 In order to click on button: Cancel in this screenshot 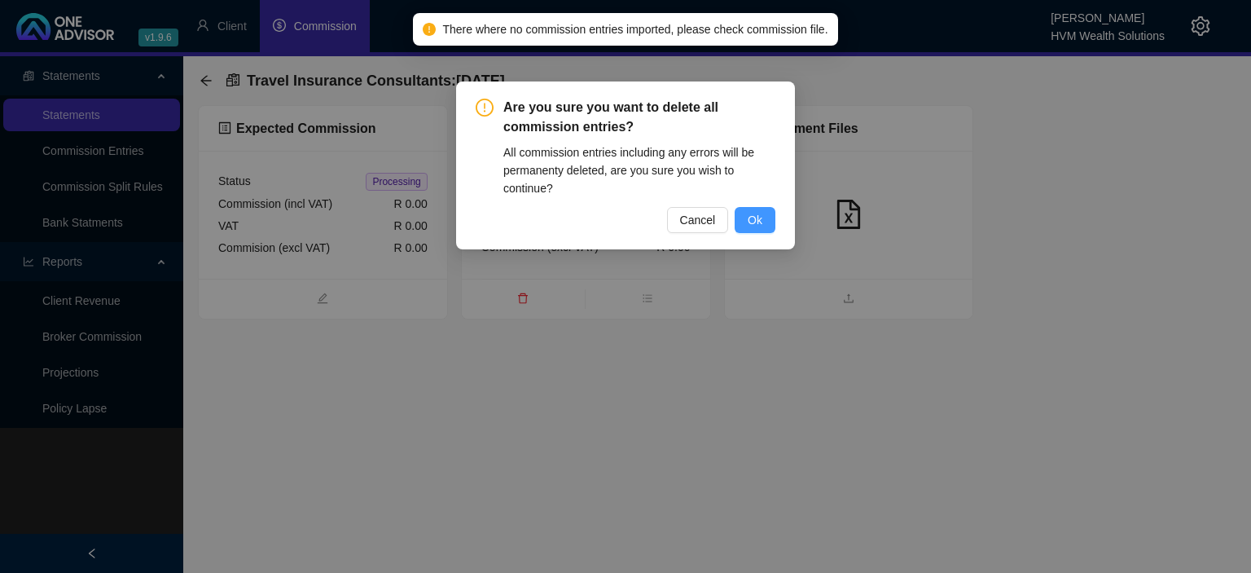, I will do `click(698, 220)`.